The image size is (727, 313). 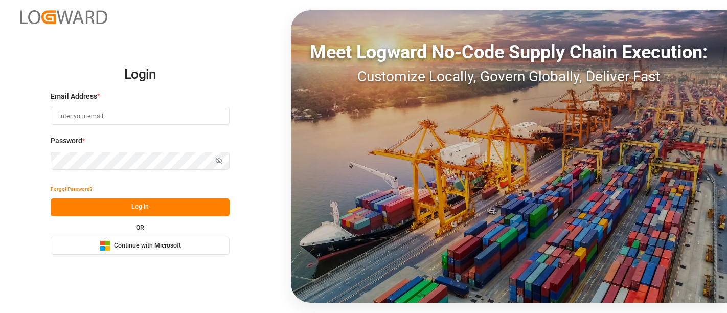 What do you see at coordinates (72, 189) in the screenshot?
I see `button: Forgot Password?` at bounding box center [72, 189].